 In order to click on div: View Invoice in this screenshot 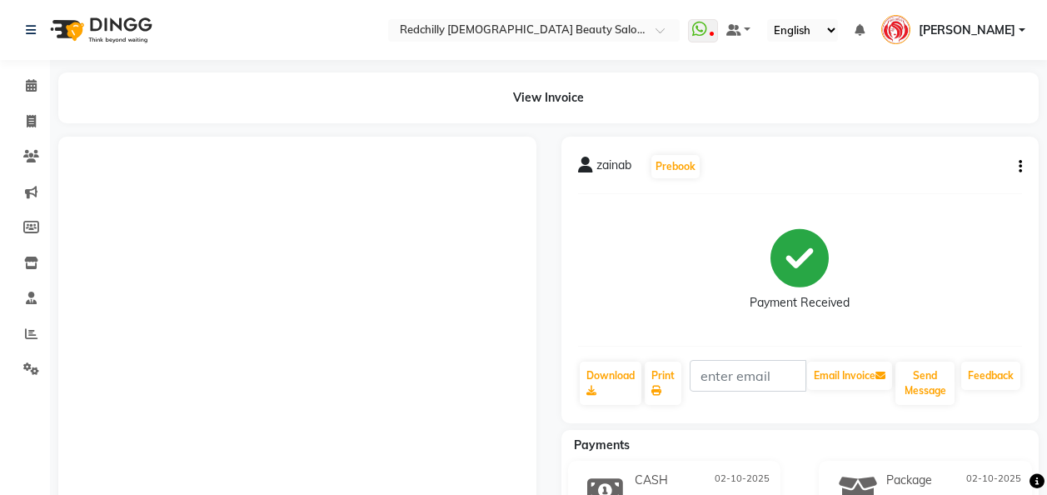, I will do `click(548, 97)`.